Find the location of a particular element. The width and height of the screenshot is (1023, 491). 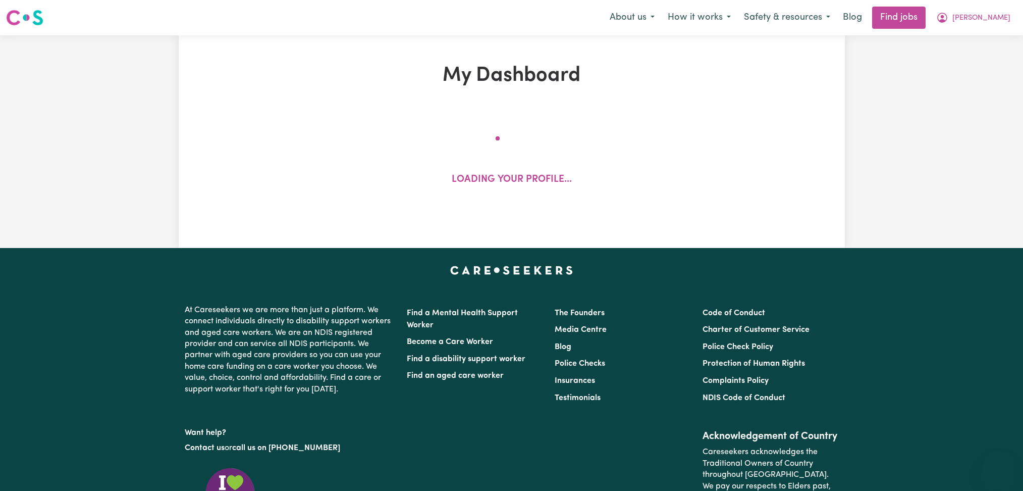

button: About us is located at coordinates (632, 18).